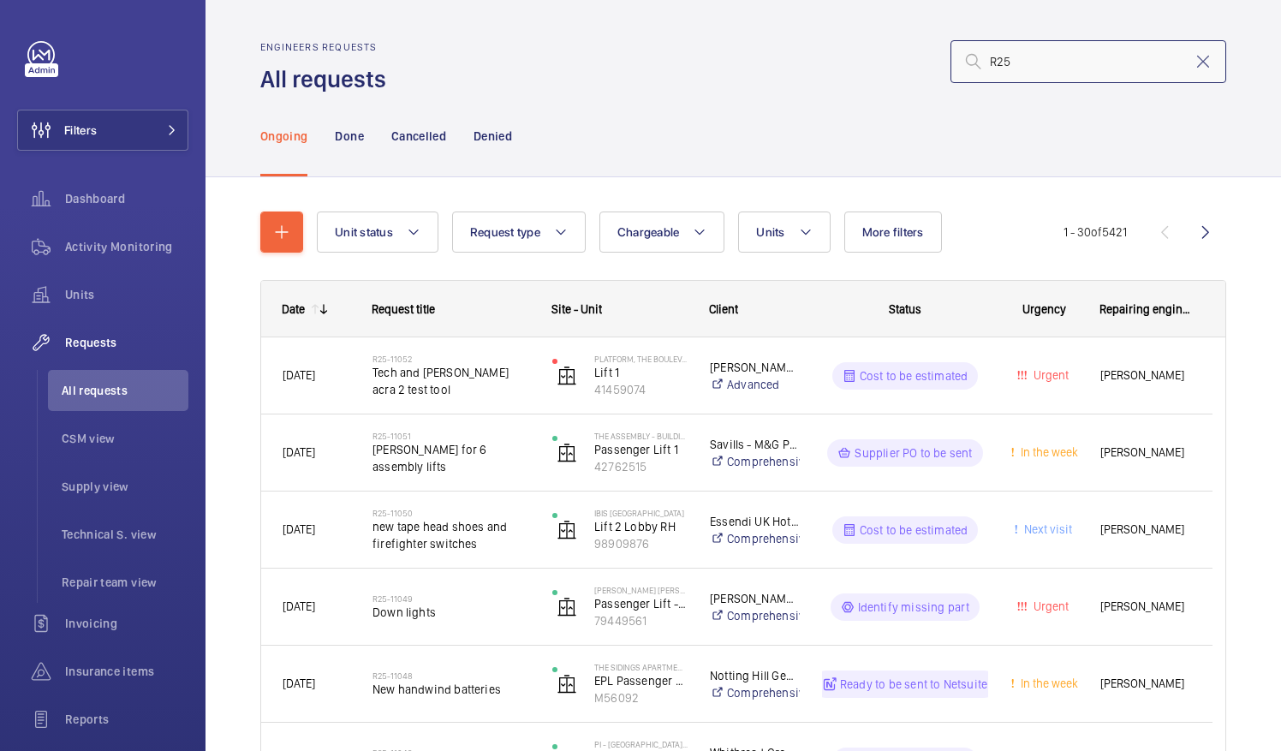 The width and height of the screenshot is (1281, 751). I want to click on p: Identify missing part, so click(914, 607).